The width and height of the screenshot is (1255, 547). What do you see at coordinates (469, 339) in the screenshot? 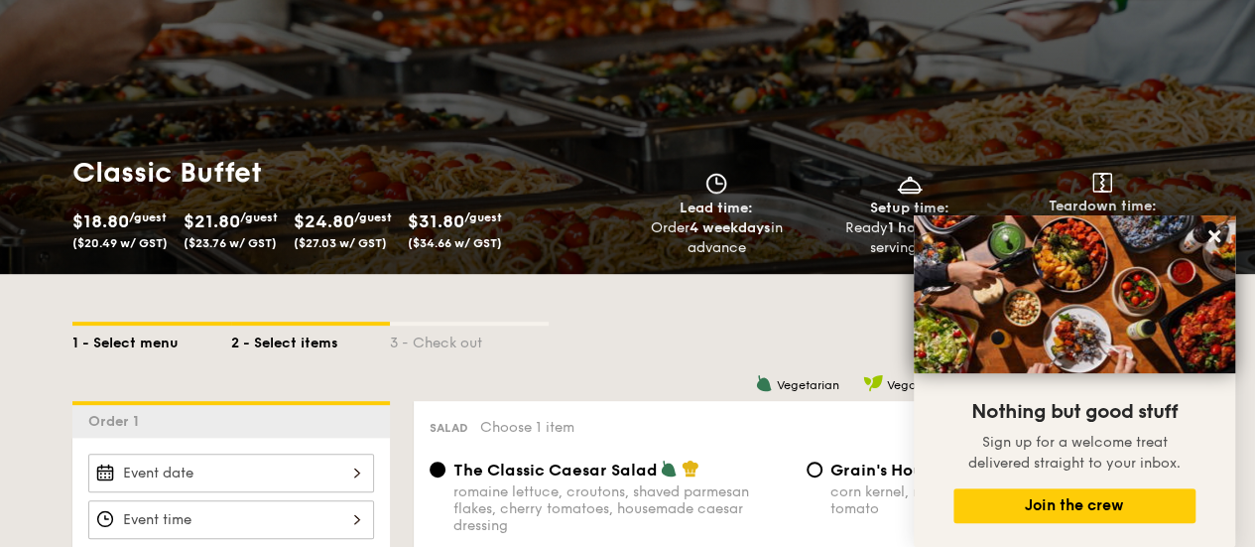
I see `div: 3 - Check out` at bounding box center [469, 339].